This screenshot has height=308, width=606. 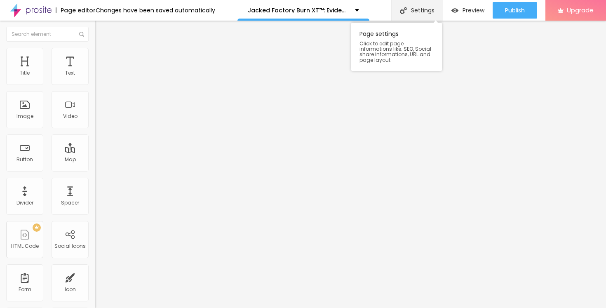 What do you see at coordinates (155, 10) in the screenshot?
I see `div: Changes have been saved automatically` at bounding box center [155, 10].